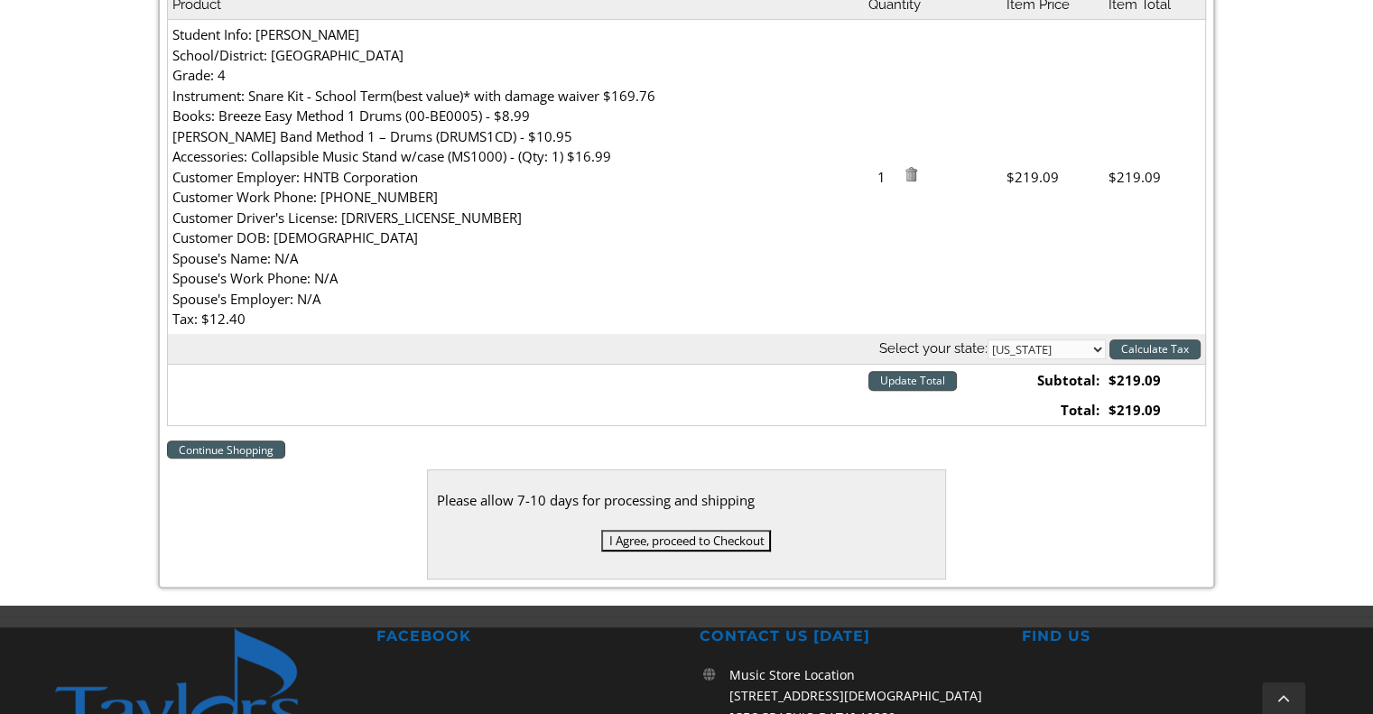 The width and height of the screenshot is (1373, 714). What do you see at coordinates (686, 349) in the screenshot?
I see `th: Select your state:` at bounding box center [686, 349].